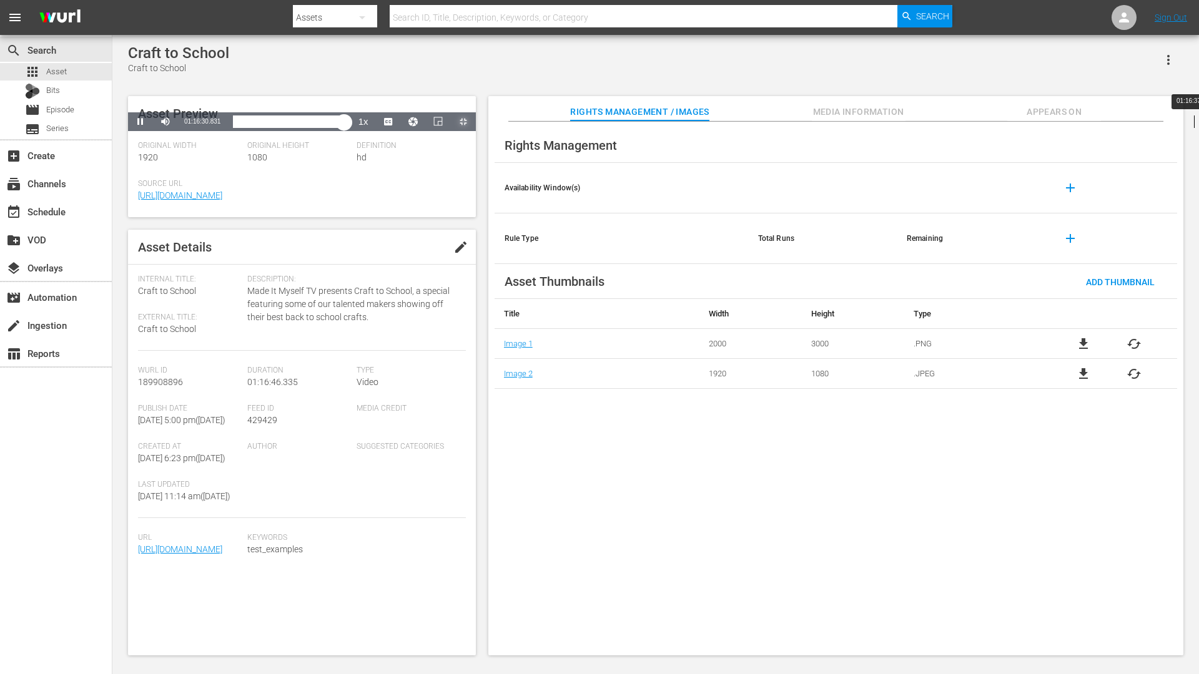 The height and width of the screenshot is (674, 1199). Describe the element at coordinates (1170, 17) in the screenshot. I see `a: Sign Out` at that location.